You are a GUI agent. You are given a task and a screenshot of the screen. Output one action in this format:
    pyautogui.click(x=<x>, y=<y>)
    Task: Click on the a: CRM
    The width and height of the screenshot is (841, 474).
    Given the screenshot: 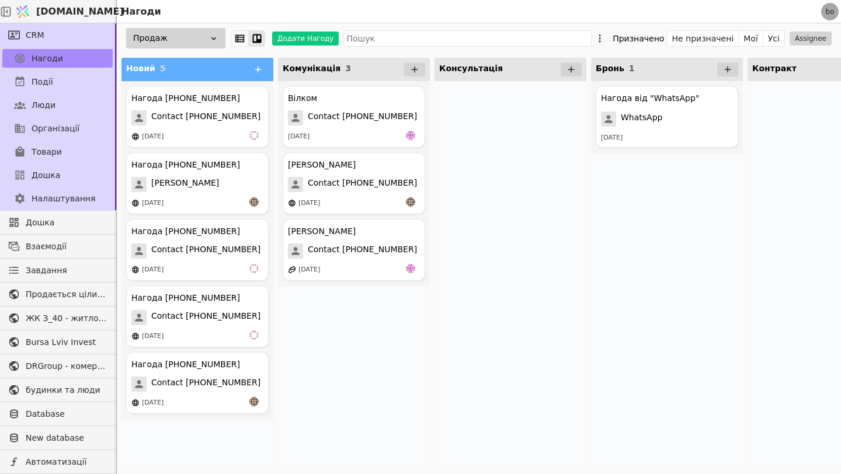 What is the action you would take?
    pyautogui.click(x=57, y=35)
    